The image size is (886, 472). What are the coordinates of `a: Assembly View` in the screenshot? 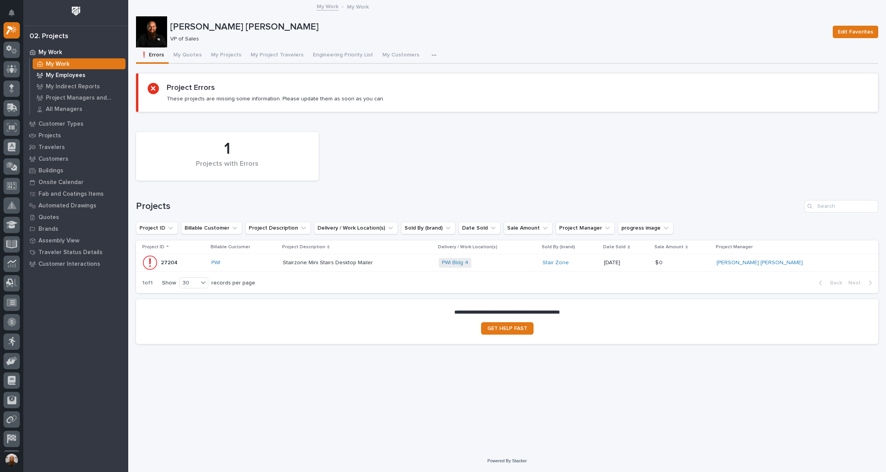 It's located at (76, 240).